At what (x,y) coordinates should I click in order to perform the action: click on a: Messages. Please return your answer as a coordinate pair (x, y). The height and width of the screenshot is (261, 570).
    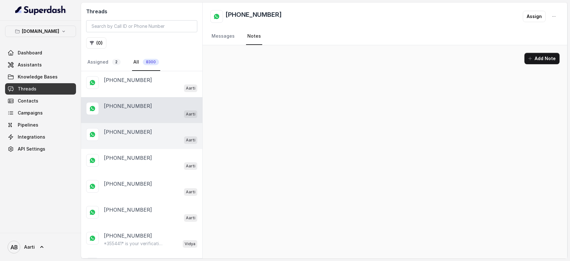
    Looking at the image, I should click on (223, 36).